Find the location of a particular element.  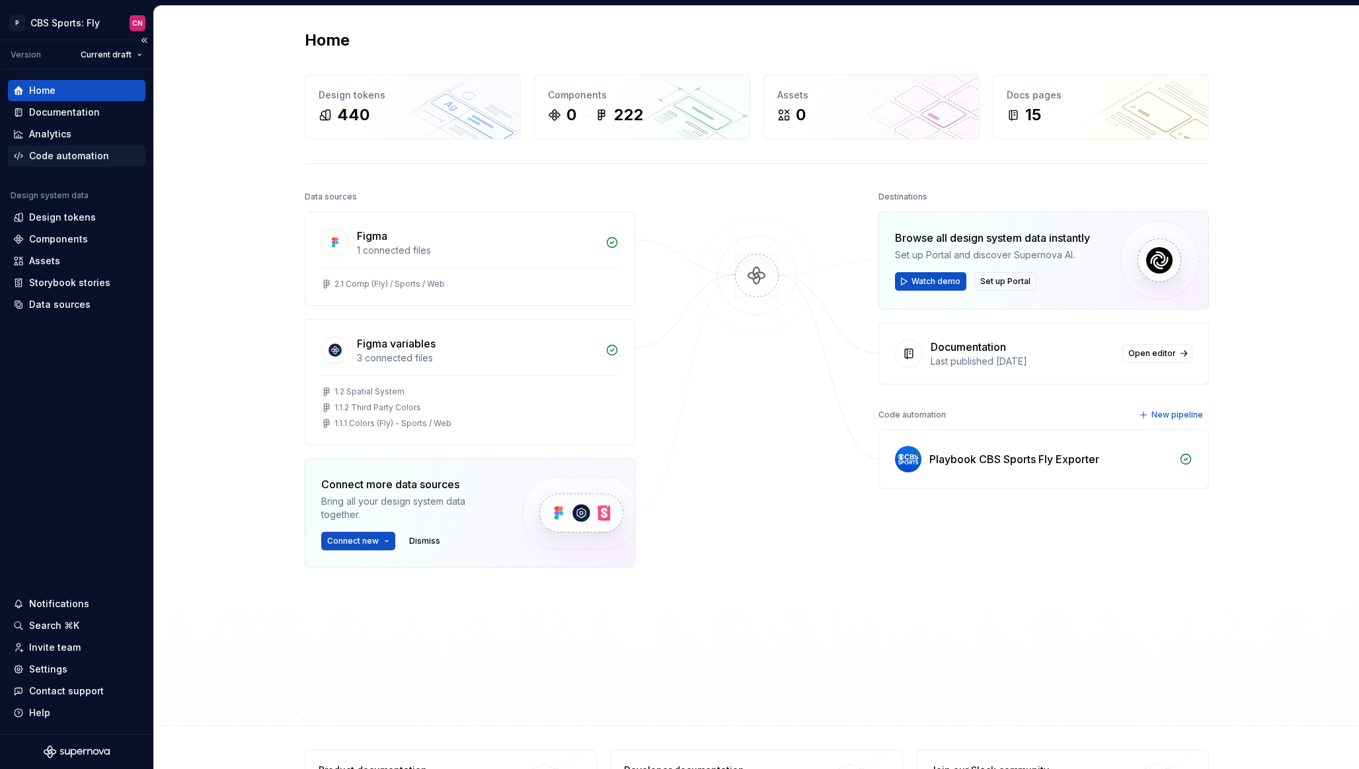

div: Figma variables is located at coordinates (396, 344).